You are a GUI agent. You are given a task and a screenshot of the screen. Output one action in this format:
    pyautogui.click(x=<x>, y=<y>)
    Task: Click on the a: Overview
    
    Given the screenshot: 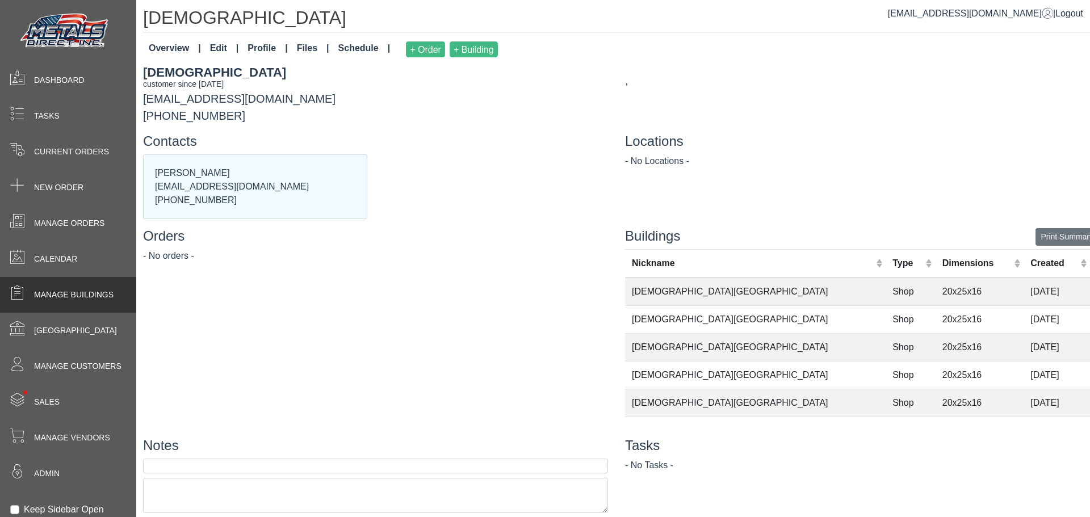 What is the action you would take?
    pyautogui.click(x=175, y=49)
    